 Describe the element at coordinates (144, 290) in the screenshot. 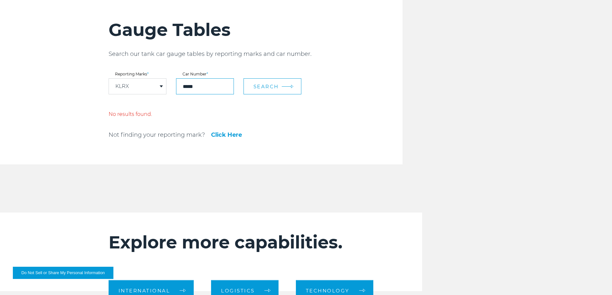

I see `span: International` at that location.